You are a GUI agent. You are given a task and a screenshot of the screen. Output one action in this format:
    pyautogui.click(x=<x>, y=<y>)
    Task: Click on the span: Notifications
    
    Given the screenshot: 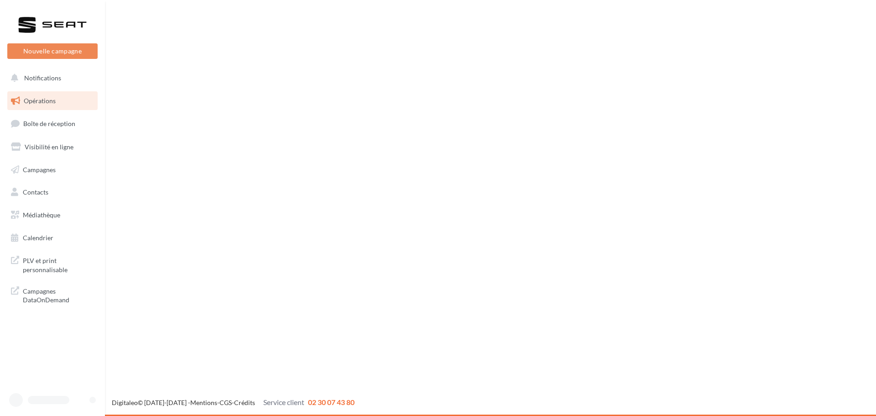 What is the action you would take?
    pyautogui.click(x=42, y=78)
    